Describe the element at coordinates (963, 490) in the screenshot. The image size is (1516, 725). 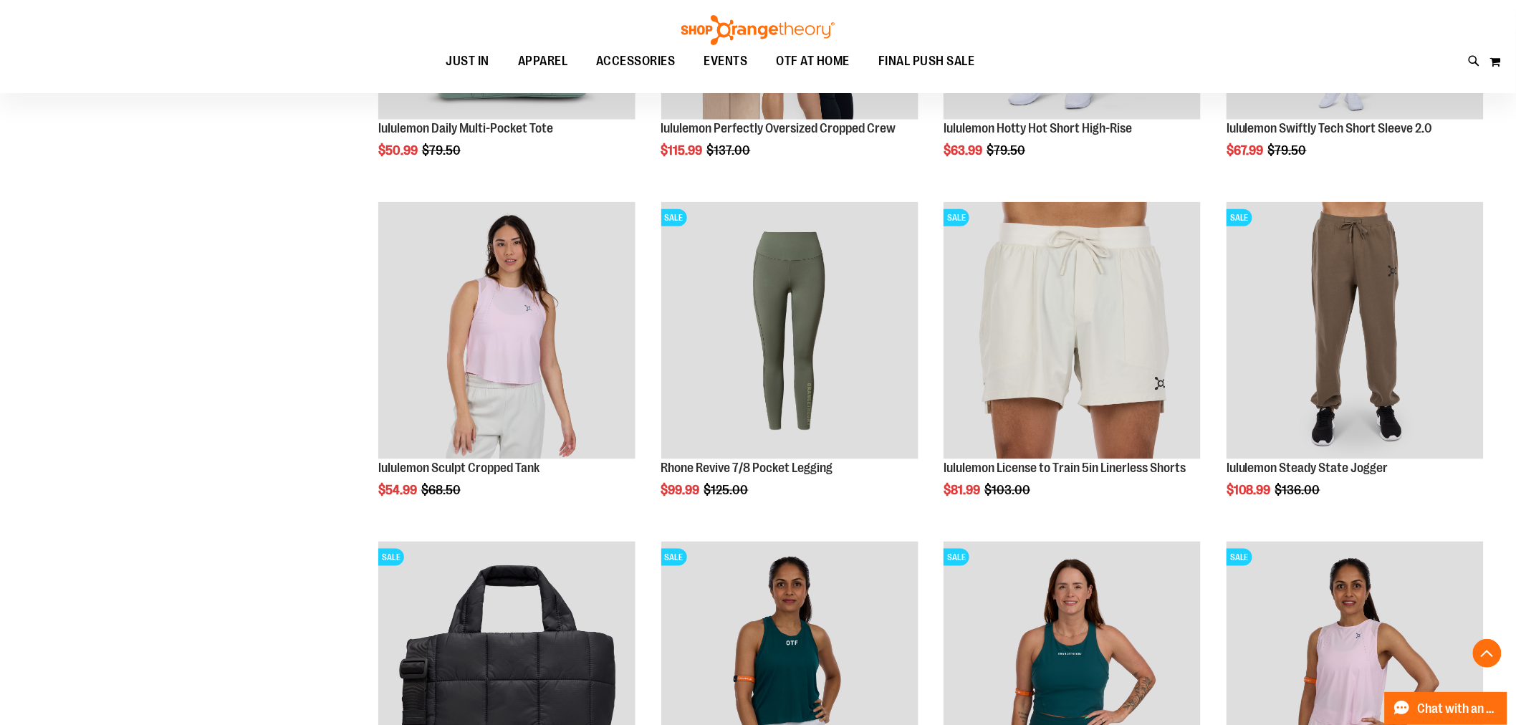
I see `span: $81.99` at that location.